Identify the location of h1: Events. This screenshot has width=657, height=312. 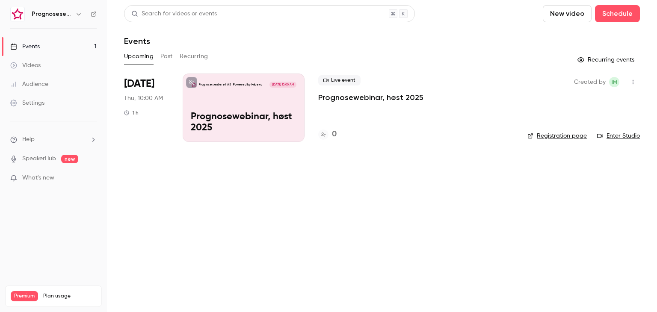
(137, 41).